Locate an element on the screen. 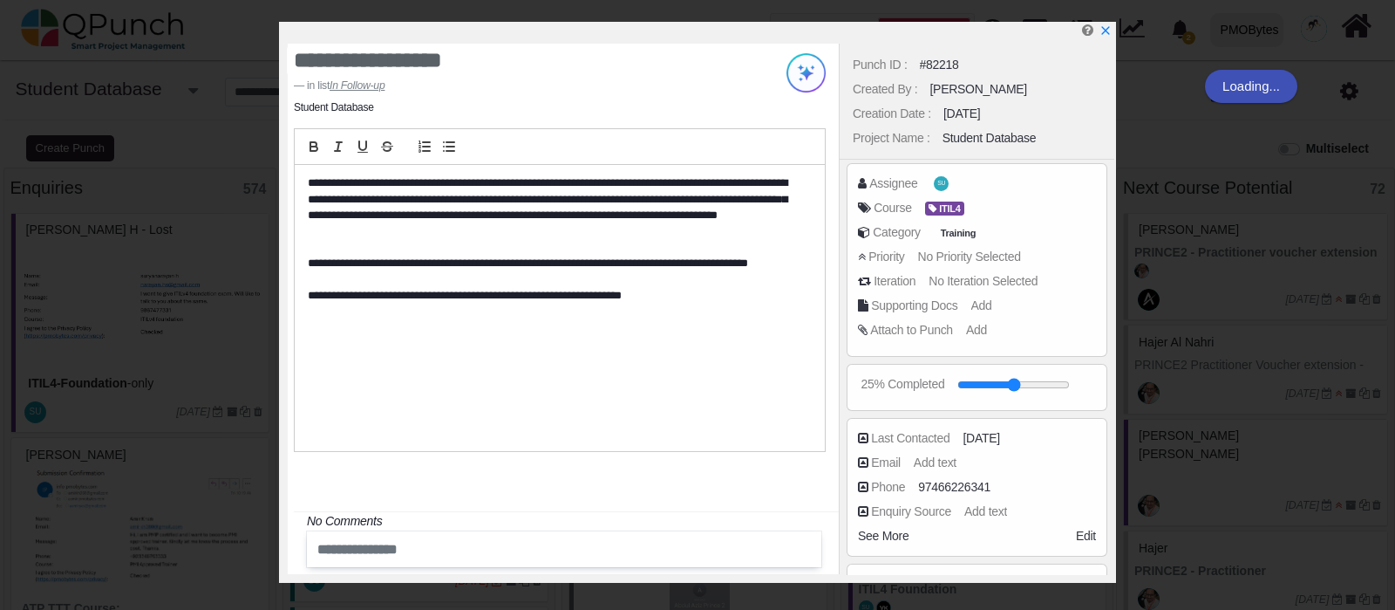 The image size is (1395, 610). a: x is located at coordinates (1106, 31).